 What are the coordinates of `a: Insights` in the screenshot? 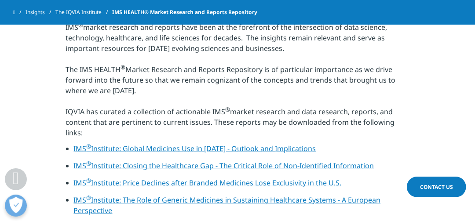 It's located at (40, 12).